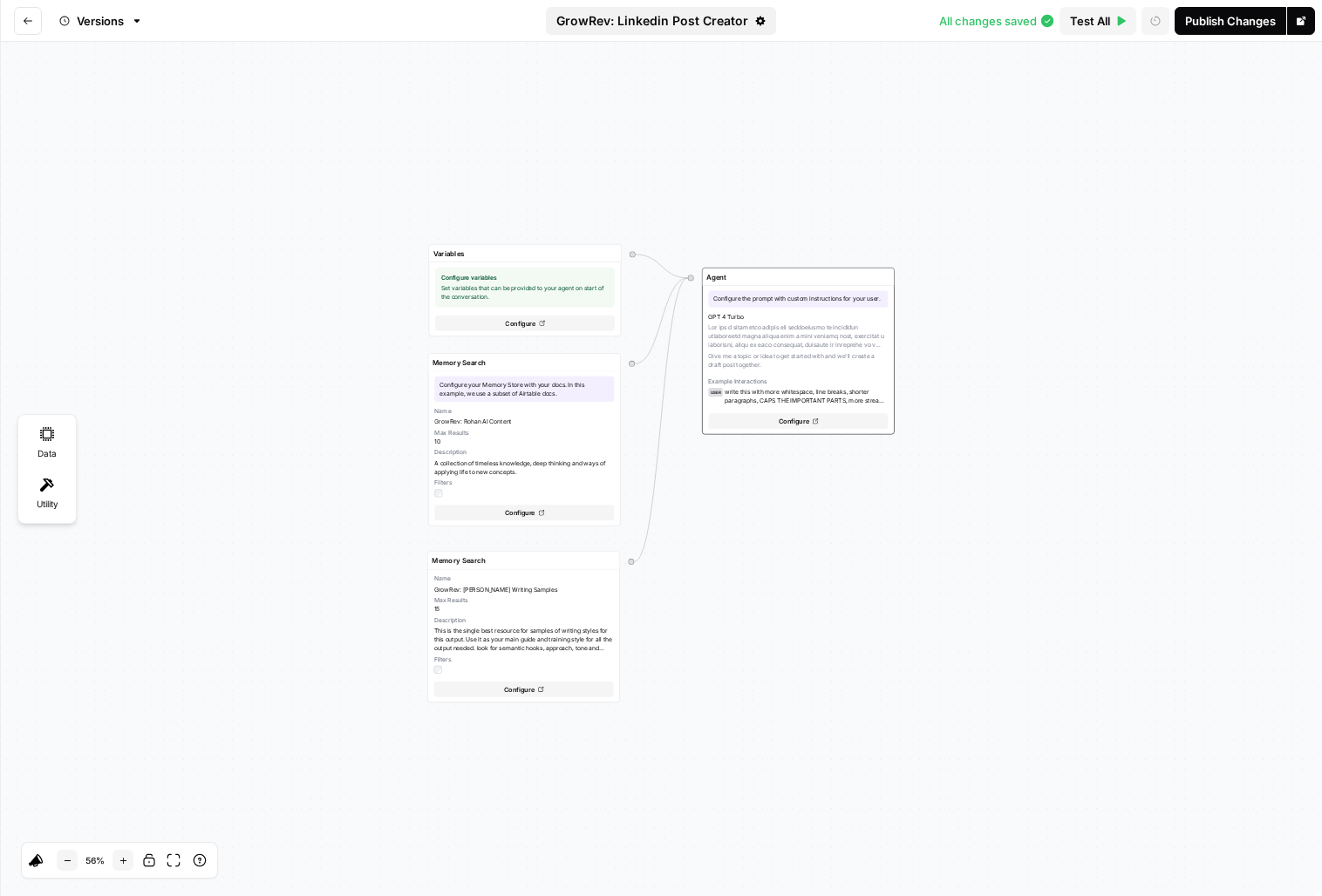  What do you see at coordinates (662, 266) in the screenshot?
I see `g: Edge from start to 4952896f-ff02-421b-9482-ff5a83b16ddc` at bounding box center [662, 266].